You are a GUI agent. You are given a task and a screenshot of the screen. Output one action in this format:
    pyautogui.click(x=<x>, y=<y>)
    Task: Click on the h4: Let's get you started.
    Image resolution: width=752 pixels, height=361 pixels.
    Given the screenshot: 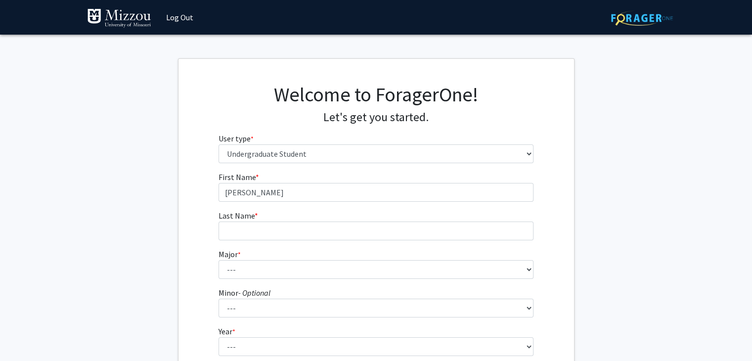 What is the action you would take?
    pyautogui.click(x=376, y=117)
    